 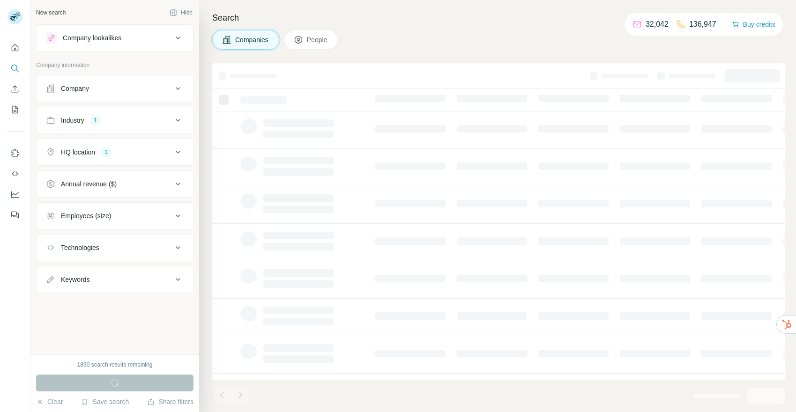 What do you see at coordinates (115, 152) in the screenshot?
I see `button: HQ location1` at bounding box center [115, 152].